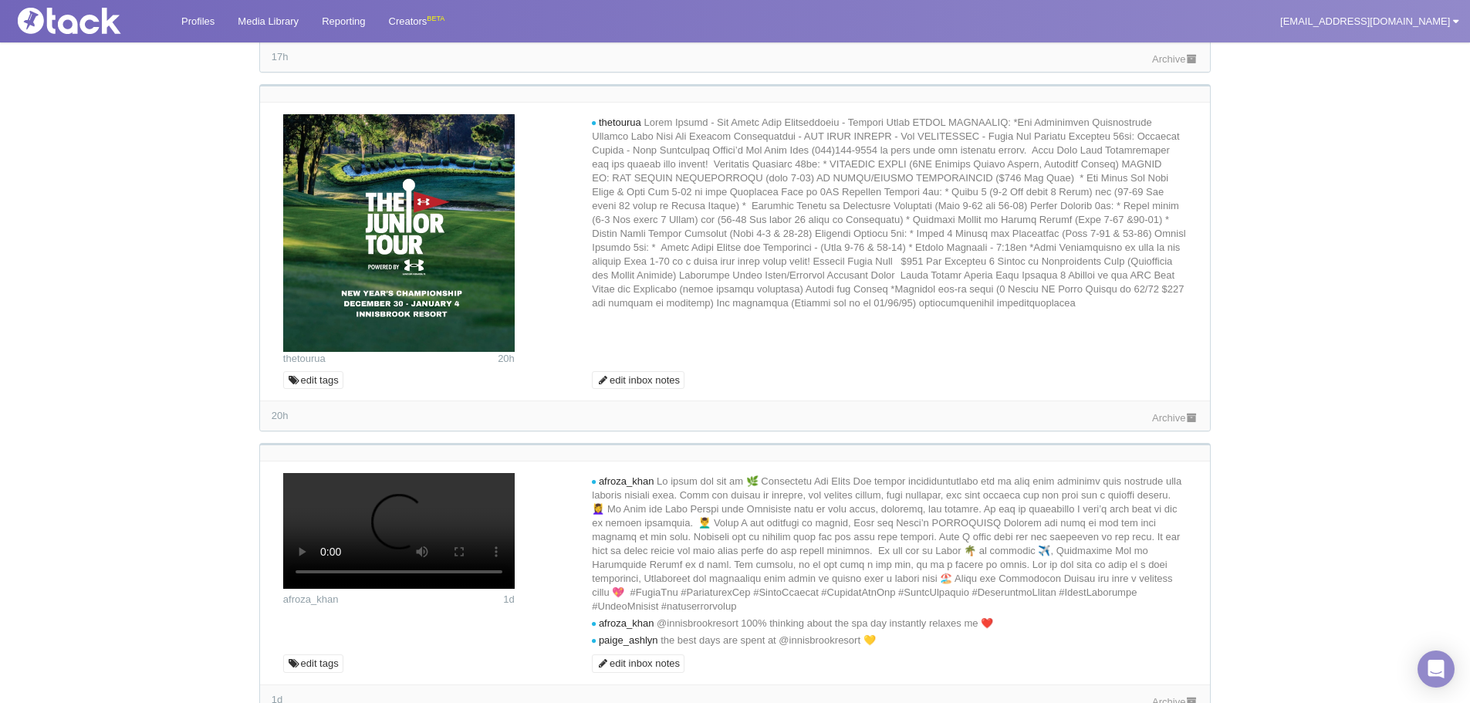  I want to click on a: afroza_khan, so click(311, 599).